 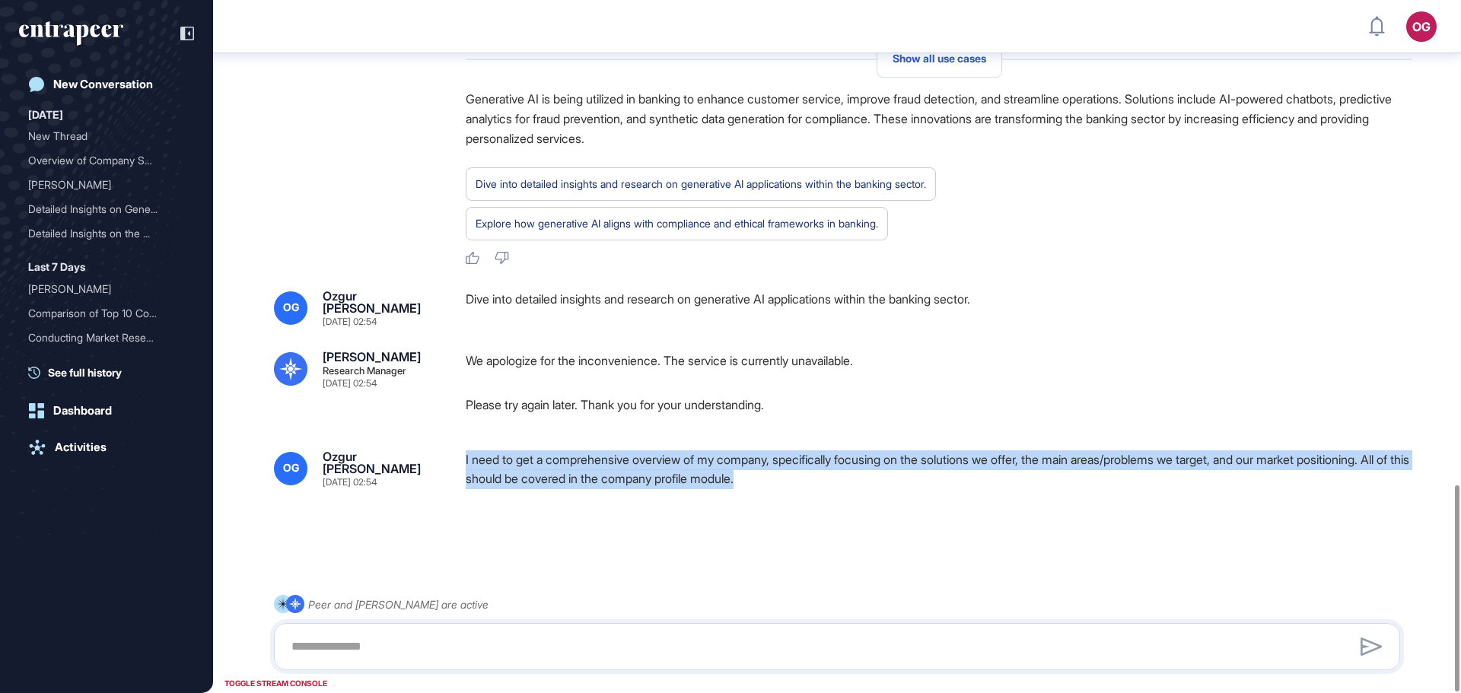 I want to click on div: OG, so click(x=1422, y=27).